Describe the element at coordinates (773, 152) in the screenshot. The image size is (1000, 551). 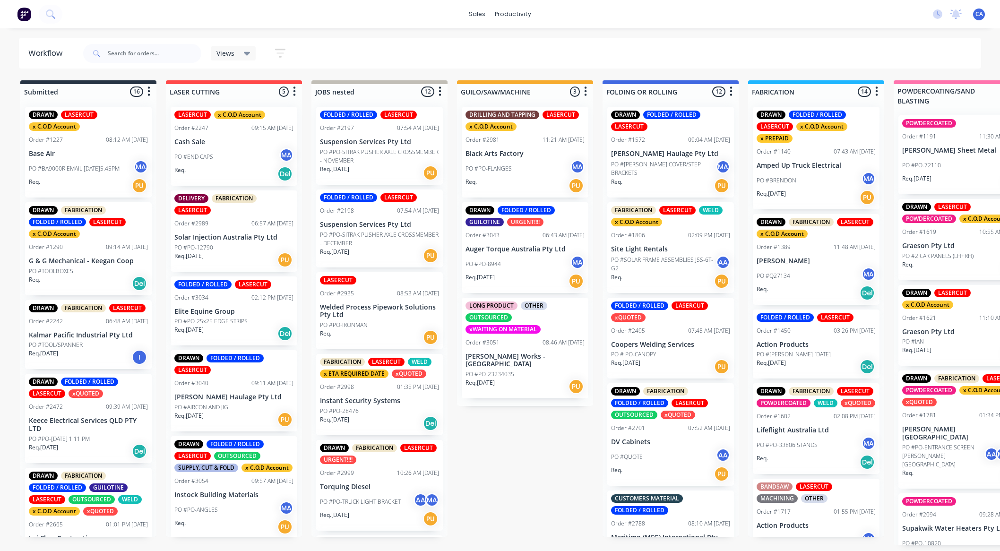
I see `div: Order #1140` at that location.